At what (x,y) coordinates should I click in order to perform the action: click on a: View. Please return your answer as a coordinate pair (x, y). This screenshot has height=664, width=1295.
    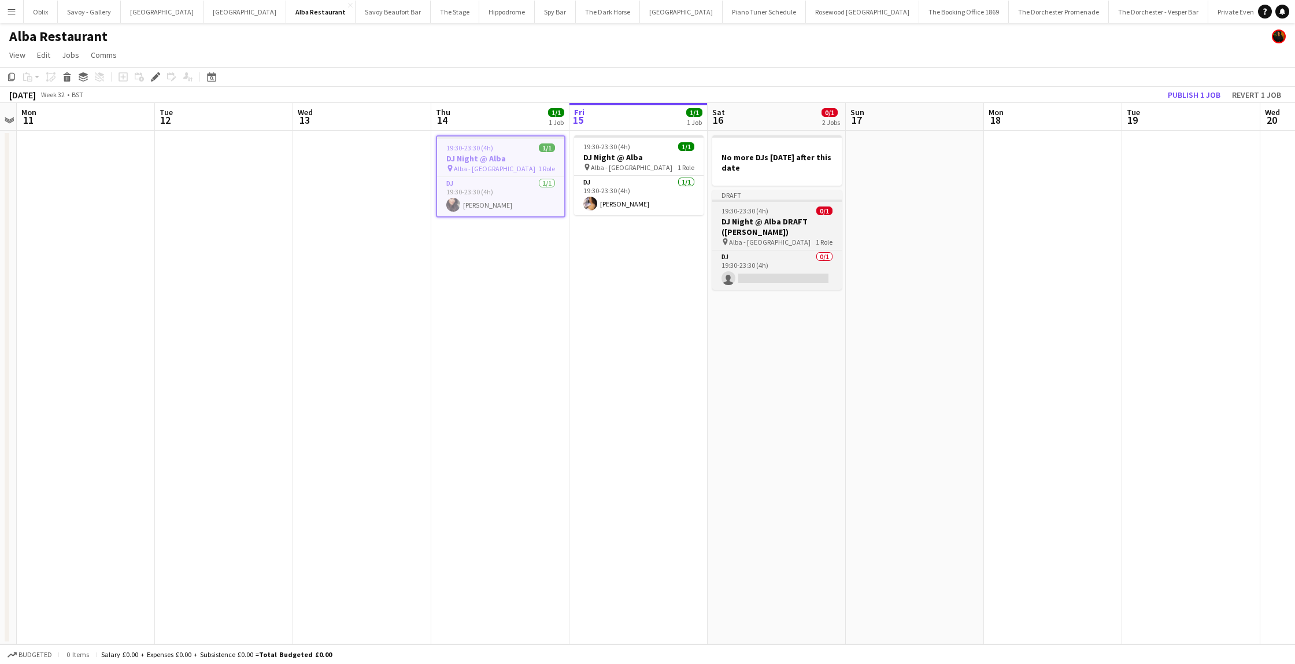
    Looking at the image, I should click on (17, 55).